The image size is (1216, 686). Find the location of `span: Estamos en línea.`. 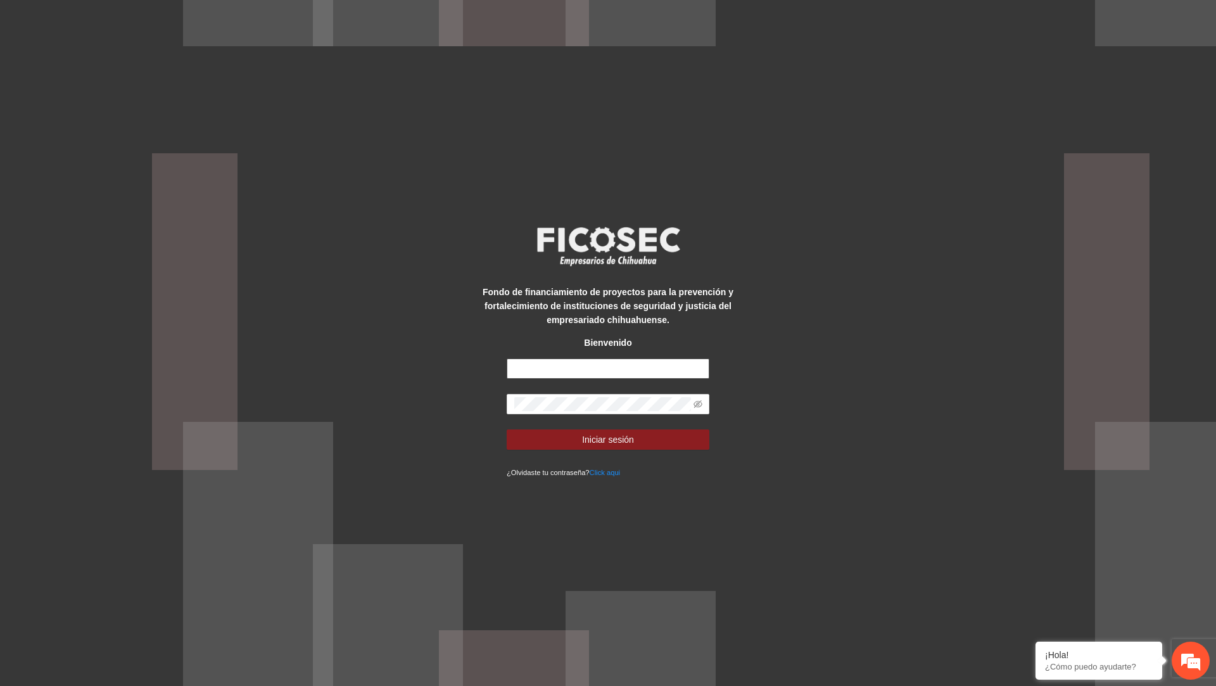

span: Estamos en línea. is located at coordinates (124, 233).